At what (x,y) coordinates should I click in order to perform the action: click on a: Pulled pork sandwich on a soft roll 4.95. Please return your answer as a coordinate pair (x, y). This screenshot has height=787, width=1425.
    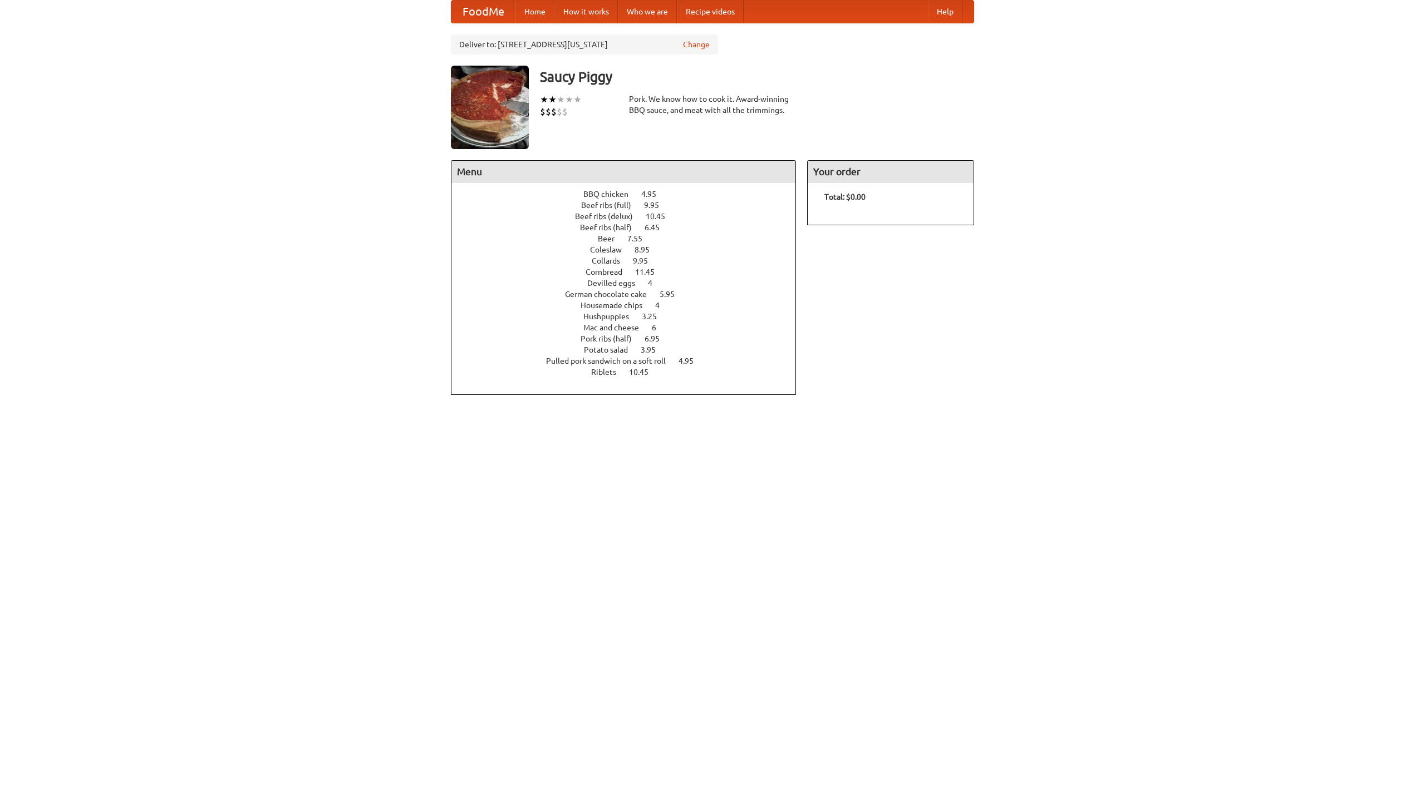
    Looking at the image, I should click on (630, 361).